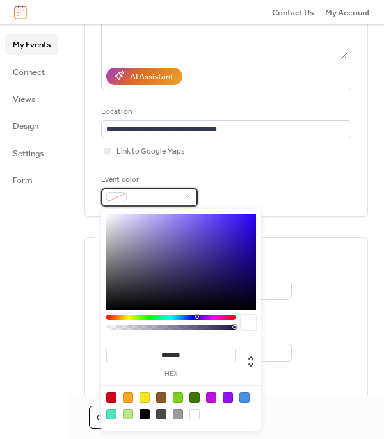 Image resolution: width=384 pixels, height=439 pixels. I want to click on span: Cancel, so click(113, 418).